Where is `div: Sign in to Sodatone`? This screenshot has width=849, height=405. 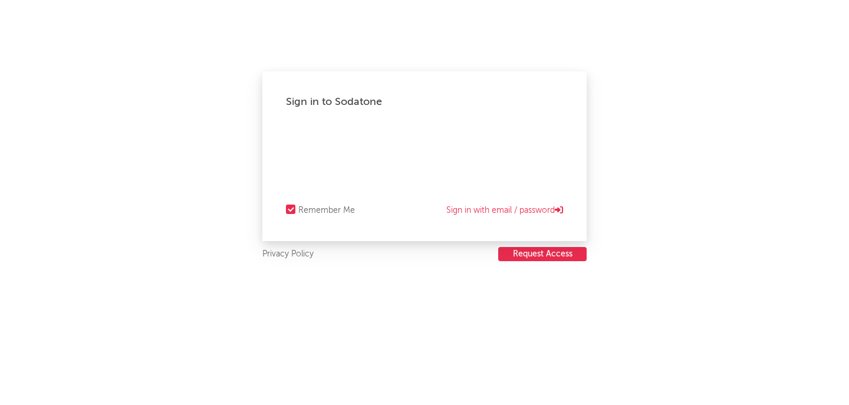 div: Sign in to Sodatone is located at coordinates (425, 102).